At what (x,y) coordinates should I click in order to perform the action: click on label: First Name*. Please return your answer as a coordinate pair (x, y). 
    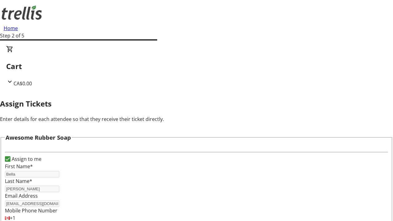
    Looking at the image, I should click on (19, 166).